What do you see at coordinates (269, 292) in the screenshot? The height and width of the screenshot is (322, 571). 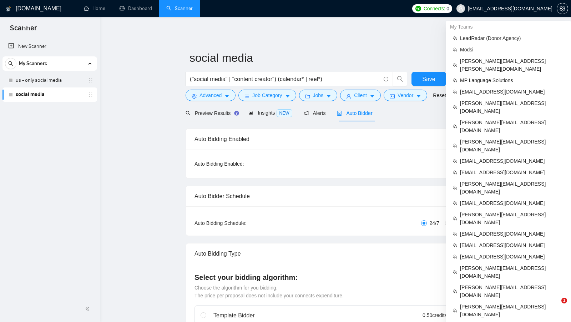 I see `span: Choose the algorithm for you bidding. The price per proposal does not include your connects expen...` at bounding box center [269, 292].